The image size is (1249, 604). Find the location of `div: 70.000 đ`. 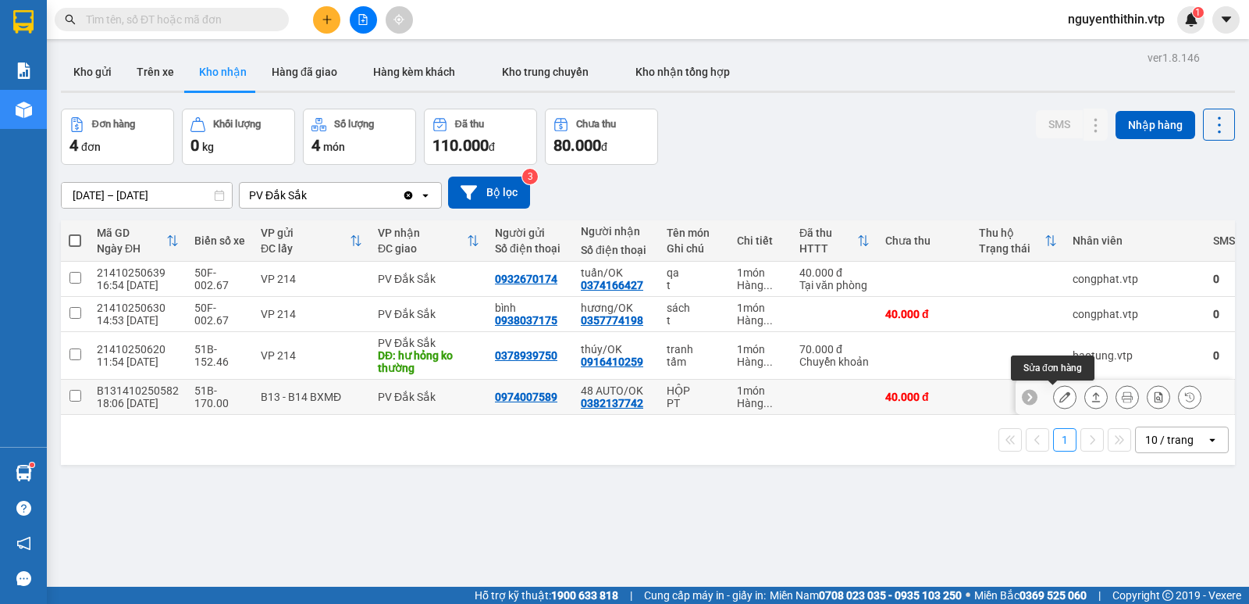

div: 70.000 đ is located at coordinates (835, 349).